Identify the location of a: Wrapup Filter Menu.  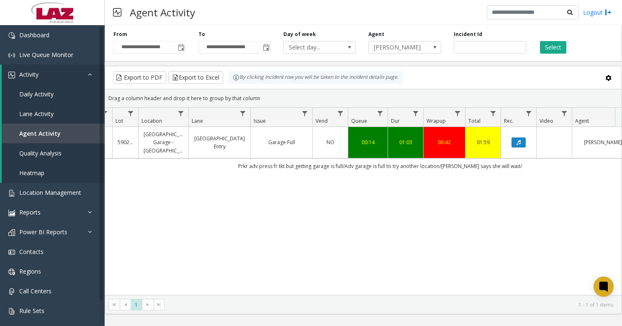
(457, 113).